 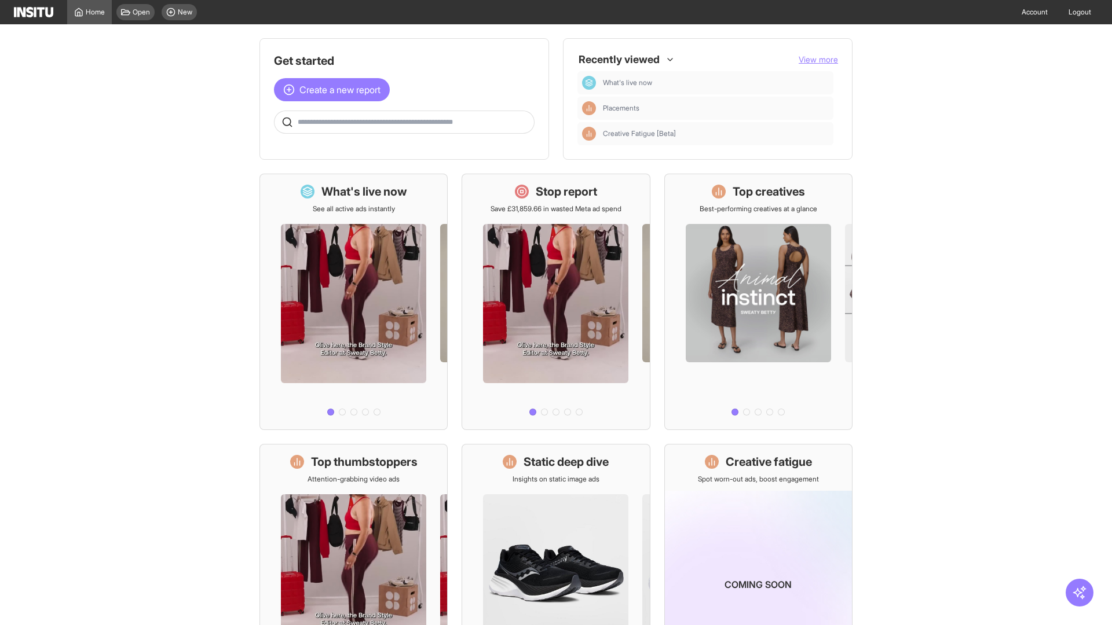 I want to click on h1: Get started, so click(x=404, y=61).